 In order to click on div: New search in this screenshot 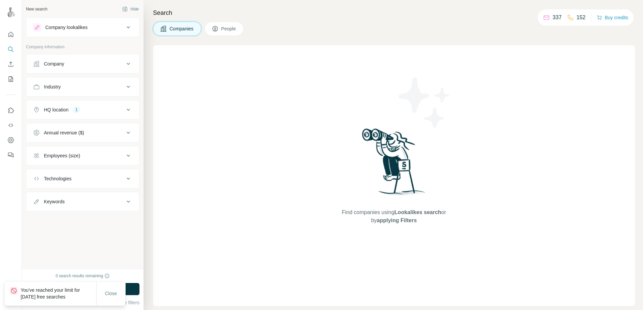, I will do `click(36, 9)`.